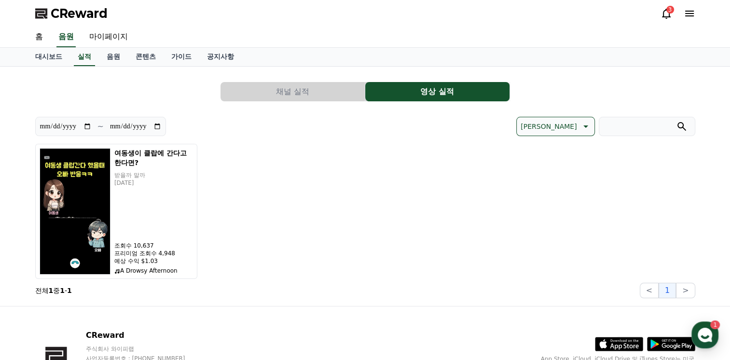  What do you see at coordinates (437, 92) in the screenshot?
I see `button: 영상 실적` at bounding box center [437, 92].